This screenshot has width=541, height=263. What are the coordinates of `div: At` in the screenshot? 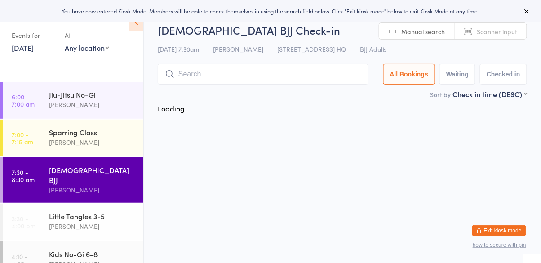 It's located at (87, 35).